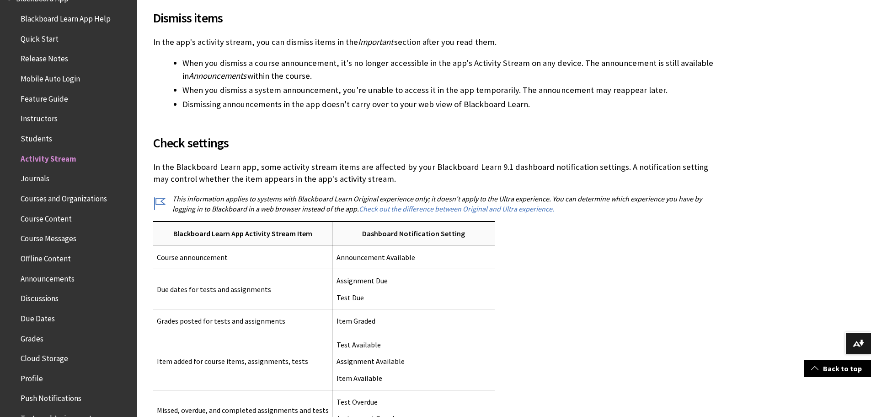  Describe the element at coordinates (46, 217) in the screenshot. I see `span: Course Content` at that location.